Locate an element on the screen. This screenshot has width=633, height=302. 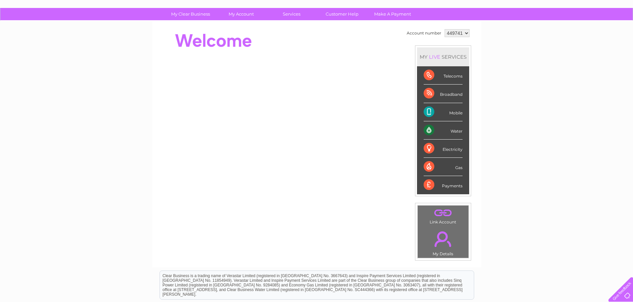
a: Telecoms is located at coordinates (561, 31).